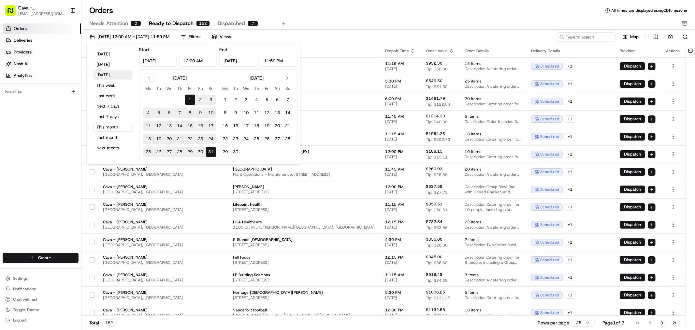 This screenshot has width=695, height=330. What do you see at coordinates (40, 258) in the screenshot?
I see `button: Create` at bounding box center [40, 258].